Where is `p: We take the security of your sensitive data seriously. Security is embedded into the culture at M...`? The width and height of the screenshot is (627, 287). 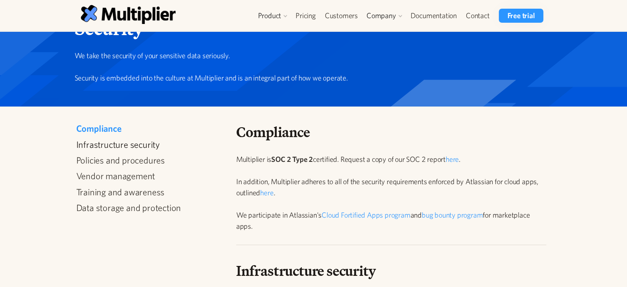
p: We take the security of your sensitive data seriously. Security is embedded into the culture at M... is located at coordinates (311, 66).